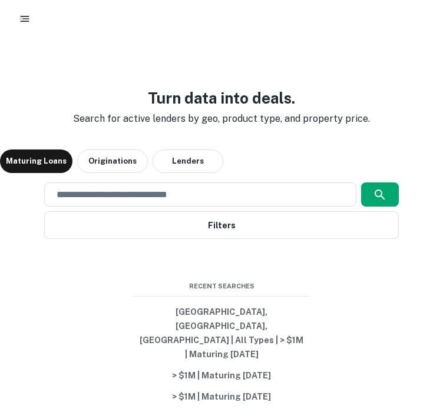 This screenshot has width=443, height=409. What do you see at coordinates (221, 286) in the screenshot?
I see `span: Recent Searches` at bounding box center [221, 286].